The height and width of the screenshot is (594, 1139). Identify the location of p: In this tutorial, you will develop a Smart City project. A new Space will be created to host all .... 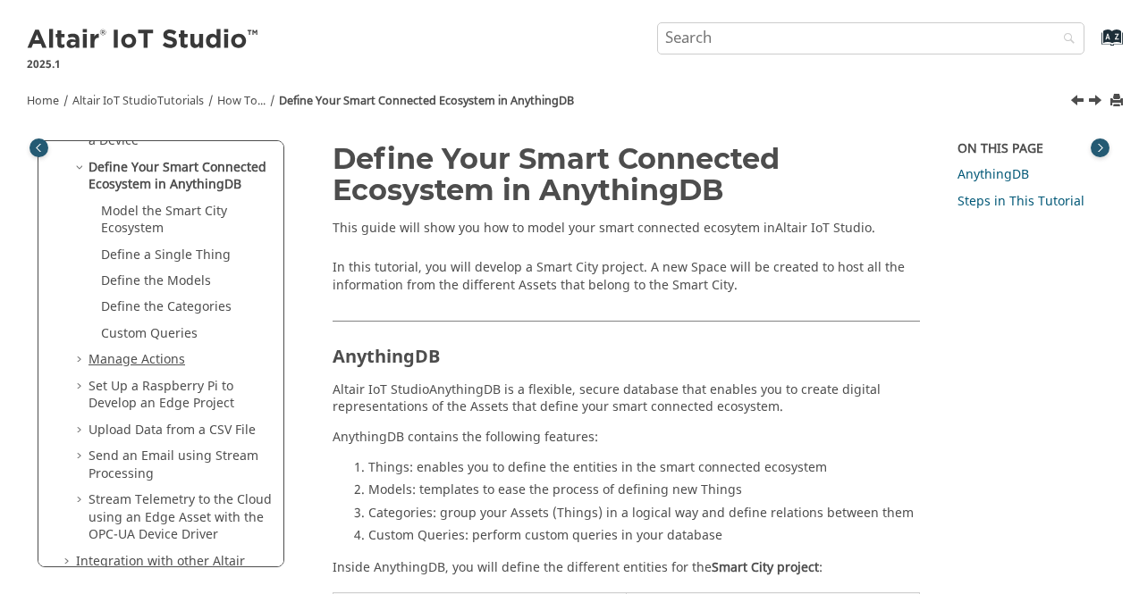
(627, 276).